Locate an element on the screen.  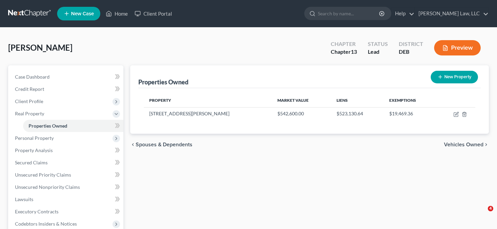
a: Case Dashboard is located at coordinates (66, 77).